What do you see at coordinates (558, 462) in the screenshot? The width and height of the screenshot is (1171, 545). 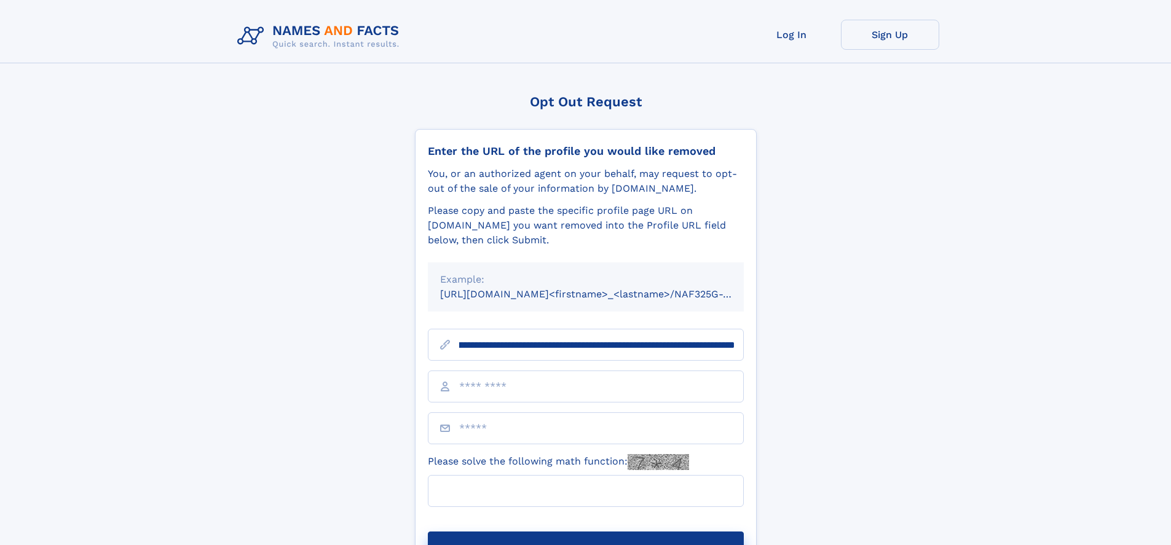 I see `label: Please solve the following math function:` at bounding box center [558, 462].